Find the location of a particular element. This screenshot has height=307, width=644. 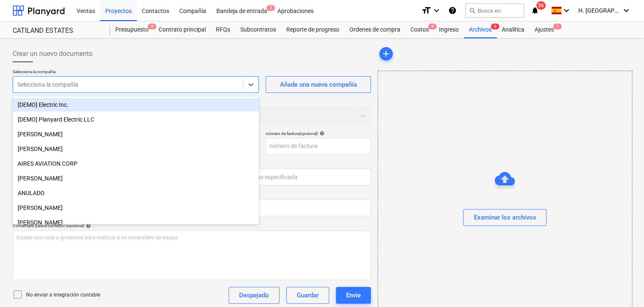

div: número de factura (opcional) is located at coordinates (318, 134).